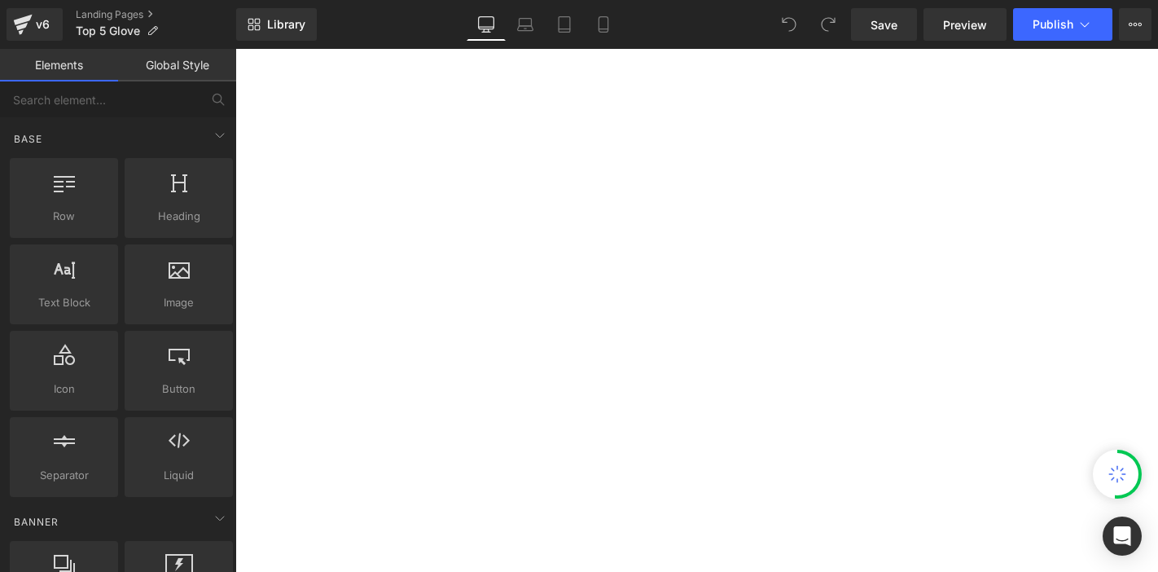  What do you see at coordinates (156, 15) in the screenshot?
I see `a: Landing Pages` at bounding box center [156, 15].